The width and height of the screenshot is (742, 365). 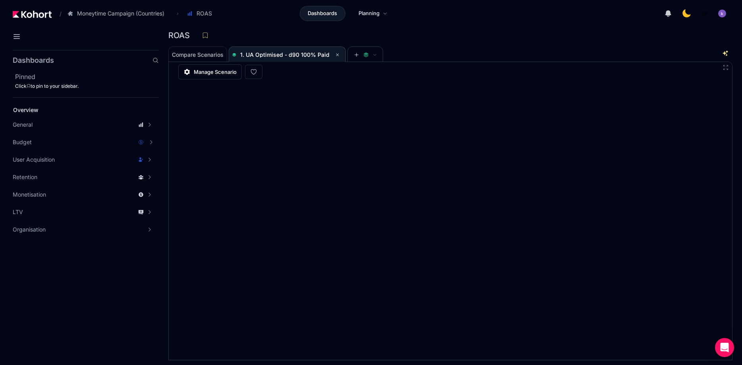 What do you see at coordinates (181, 35) in the screenshot?
I see `h3: ROAS` at bounding box center [181, 35].